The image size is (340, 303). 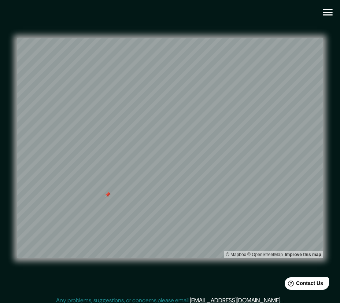 What do you see at coordinates (265, 255) in the screenshot?
I see `a: OpenStreetMap` at bounding box center [265, 255].